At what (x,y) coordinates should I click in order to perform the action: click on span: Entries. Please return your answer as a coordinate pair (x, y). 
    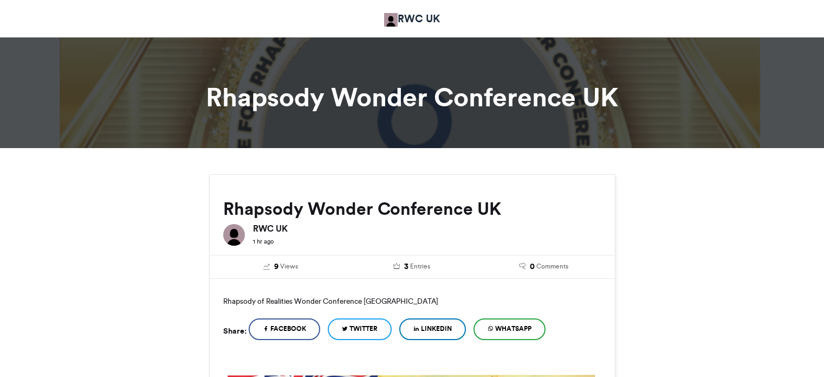
    Looking at the image, I should click on (420, 266).